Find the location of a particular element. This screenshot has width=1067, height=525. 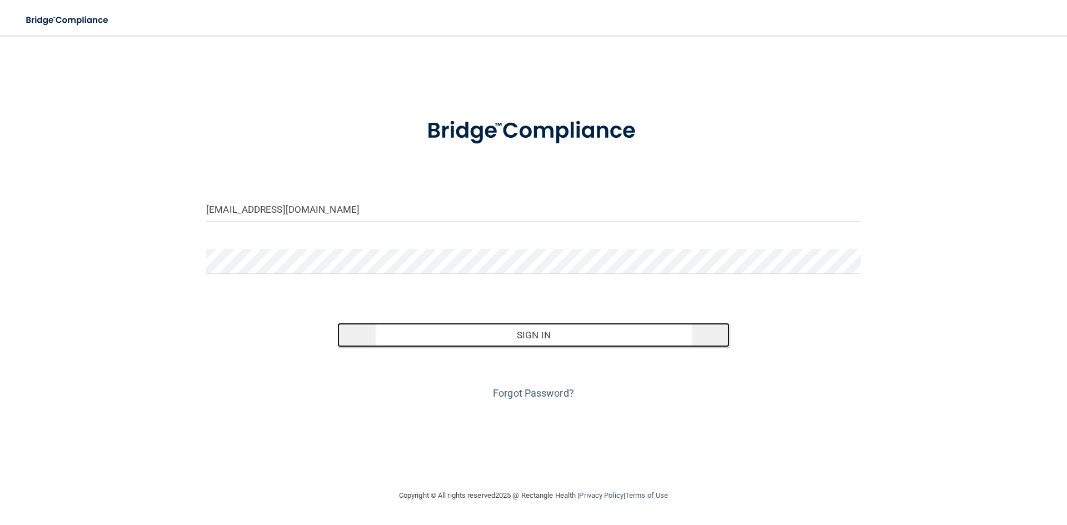

a: Forgot Password? is located at coordinates (534, 393).